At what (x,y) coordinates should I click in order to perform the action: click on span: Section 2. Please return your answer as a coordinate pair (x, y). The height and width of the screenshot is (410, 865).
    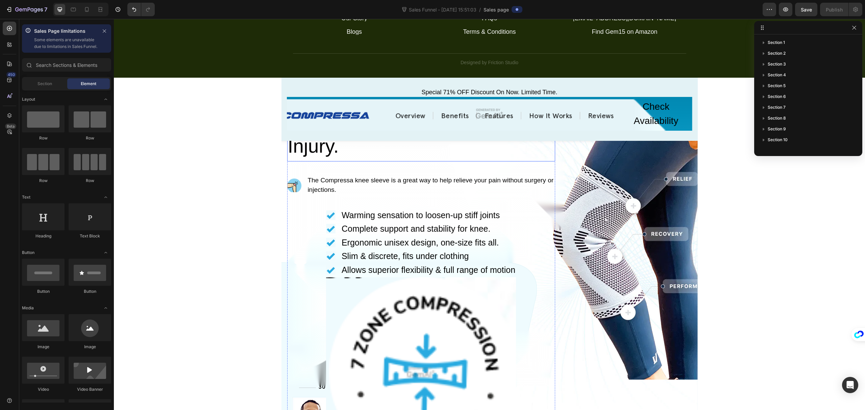
    Looking at the image, I should click on (777, 53).